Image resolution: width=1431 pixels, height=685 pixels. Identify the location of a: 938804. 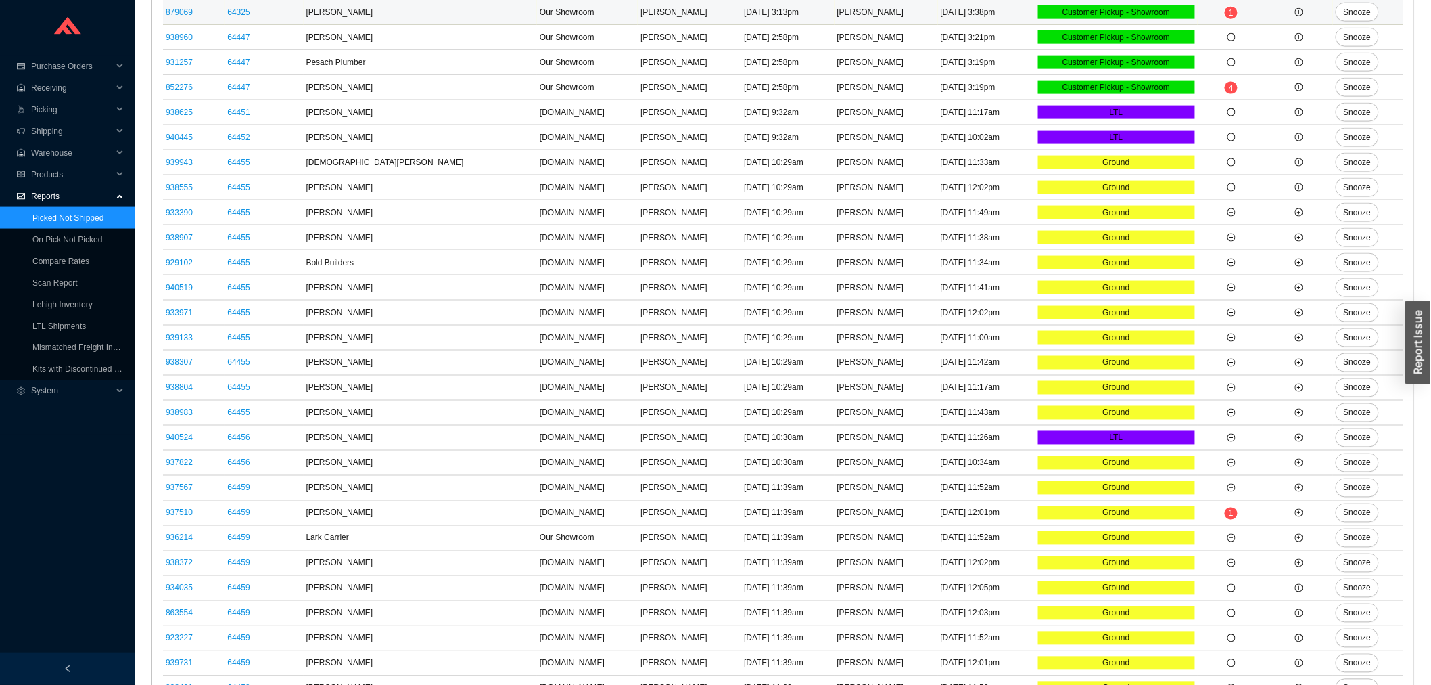
(179, 388).